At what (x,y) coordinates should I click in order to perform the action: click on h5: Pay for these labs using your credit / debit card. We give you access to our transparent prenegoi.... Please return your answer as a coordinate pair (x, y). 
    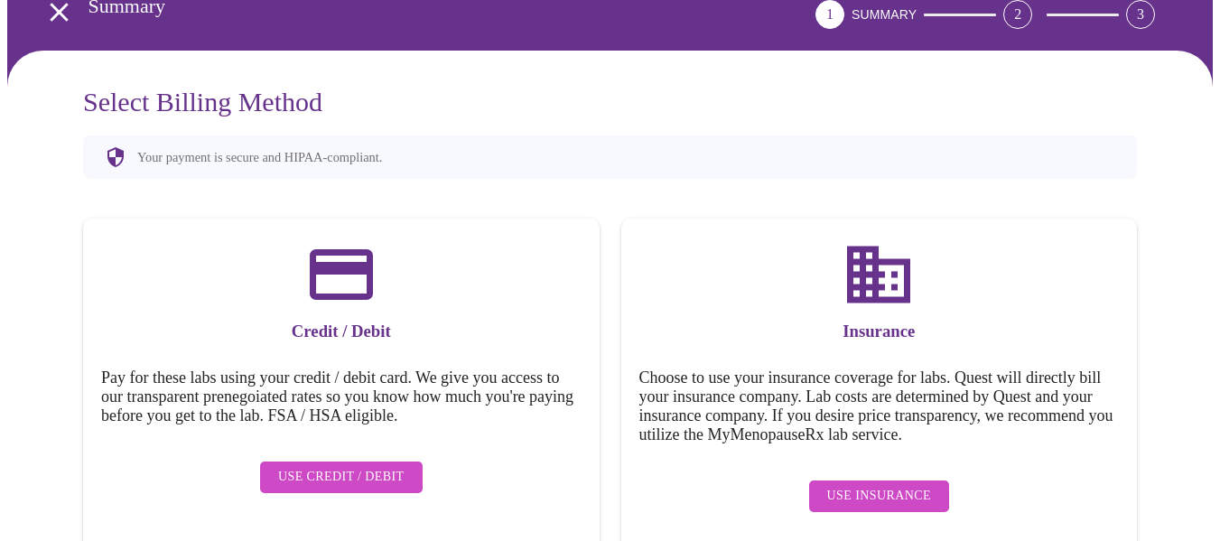
    Looking at the image, I should click on (341, 396).